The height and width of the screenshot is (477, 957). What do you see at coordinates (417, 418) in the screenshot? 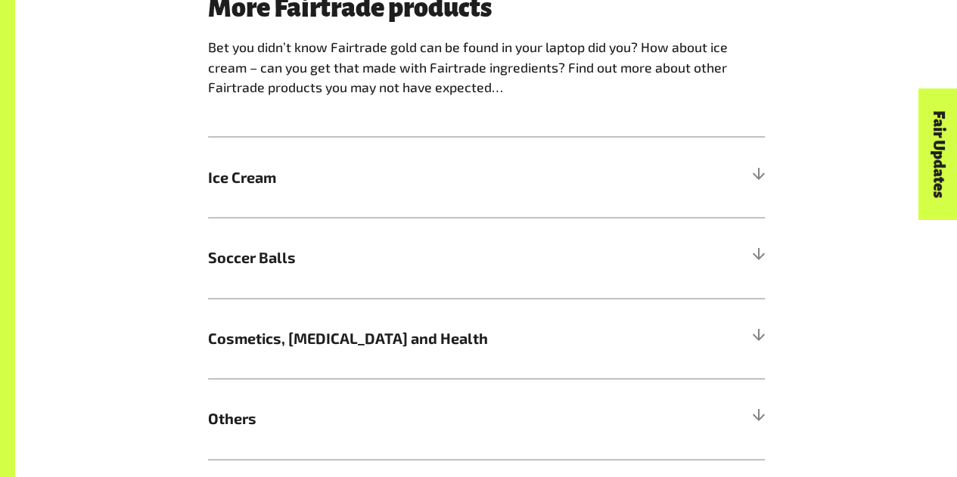
I see `span: Others` at bounding box center [417, 418].